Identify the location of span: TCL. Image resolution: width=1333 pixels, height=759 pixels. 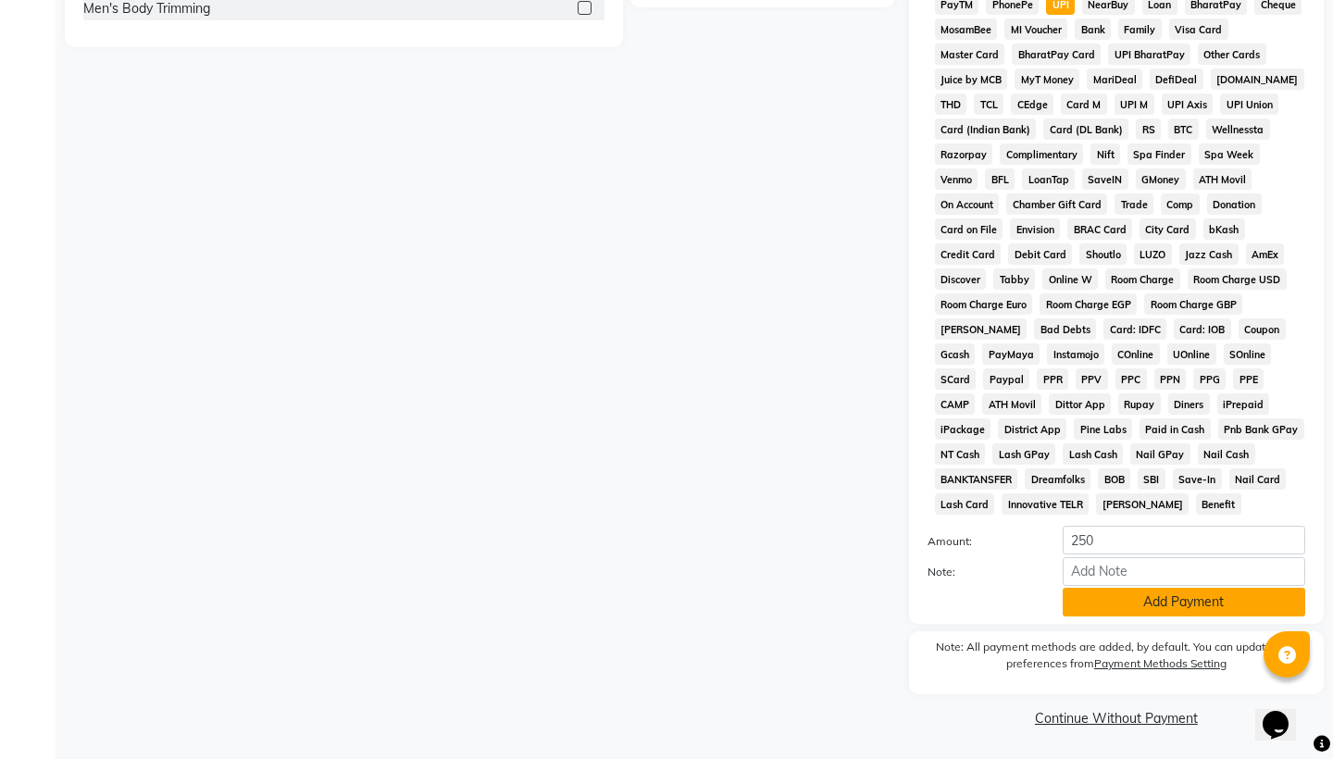
(988, 104).